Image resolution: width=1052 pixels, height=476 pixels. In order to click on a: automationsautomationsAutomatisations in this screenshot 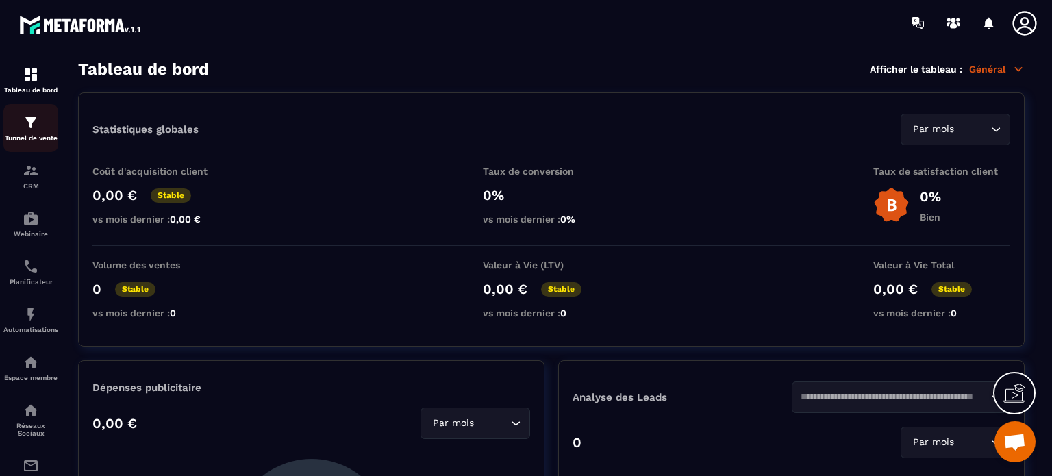, I will do `click(31, 320)`.